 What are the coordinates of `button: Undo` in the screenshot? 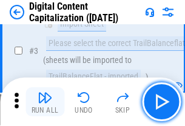 It's located at (84, 102).